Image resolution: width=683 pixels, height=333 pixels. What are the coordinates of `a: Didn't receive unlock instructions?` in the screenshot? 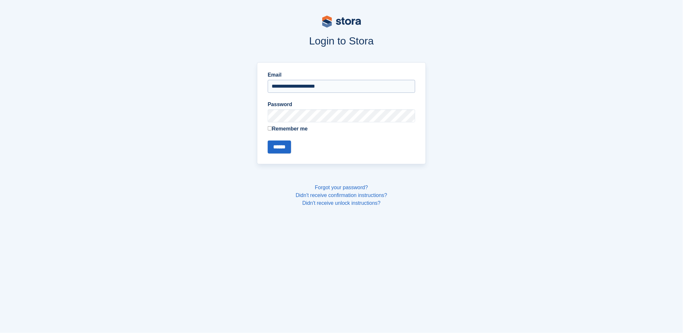 It's located at (341, 203).